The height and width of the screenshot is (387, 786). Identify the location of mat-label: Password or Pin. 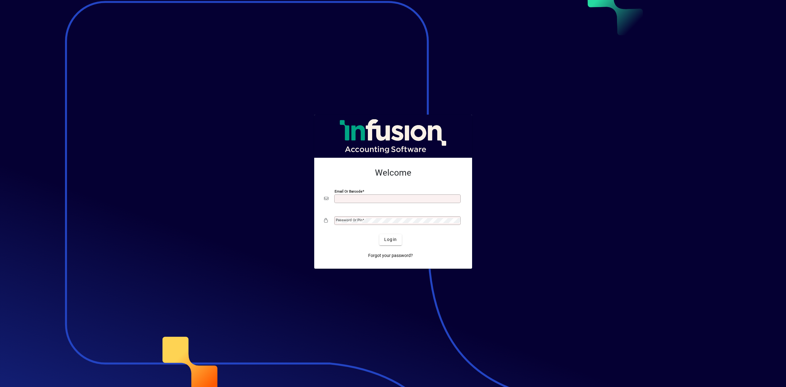
(349, 220).